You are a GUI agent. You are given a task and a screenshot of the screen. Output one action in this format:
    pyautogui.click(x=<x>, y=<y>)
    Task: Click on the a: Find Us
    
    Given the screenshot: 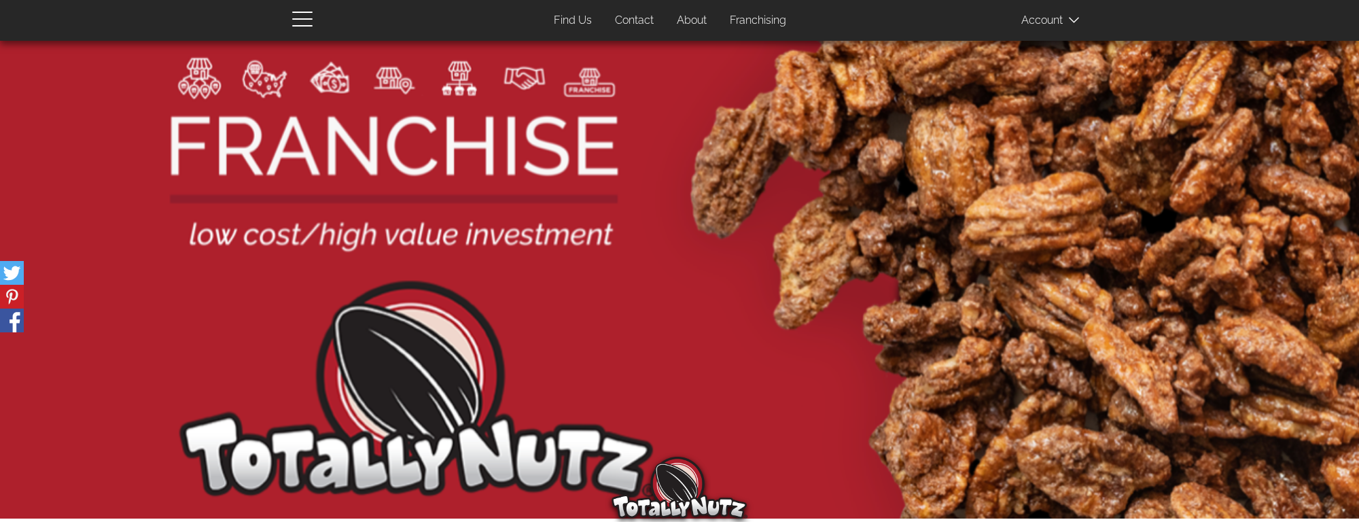 What is the action you would take?
    pyautogui.click(x=573, y=20)
    